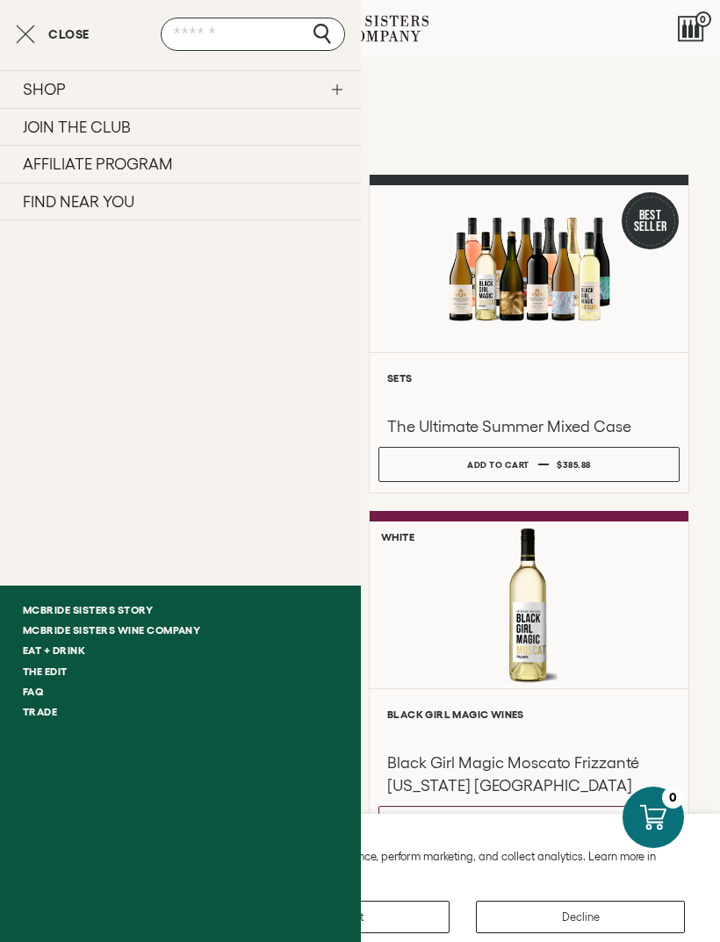 The width and height of the screenshot is (720, 942). What do you see at coordinates (398, 536) in the screenshot?
I see `h6: White` at bounding box center [398, 536].